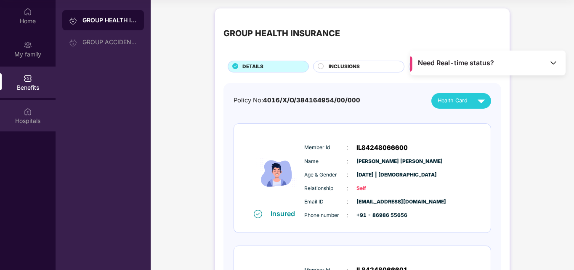  I want to click on span: Age & Gender, so click(325, 175).